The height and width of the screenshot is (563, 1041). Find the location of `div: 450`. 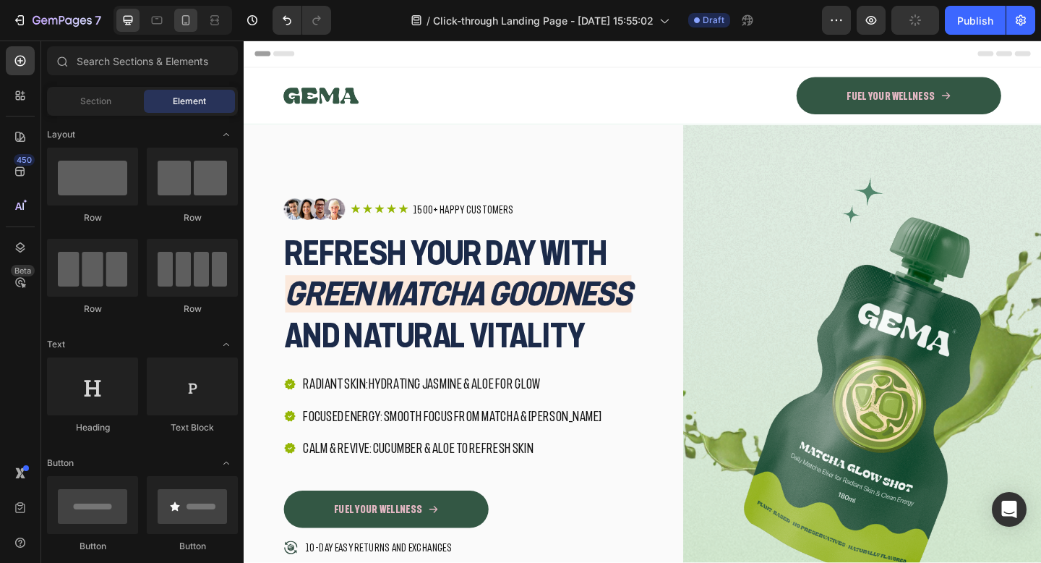

div: 450 is located at coordinates (24, 160).